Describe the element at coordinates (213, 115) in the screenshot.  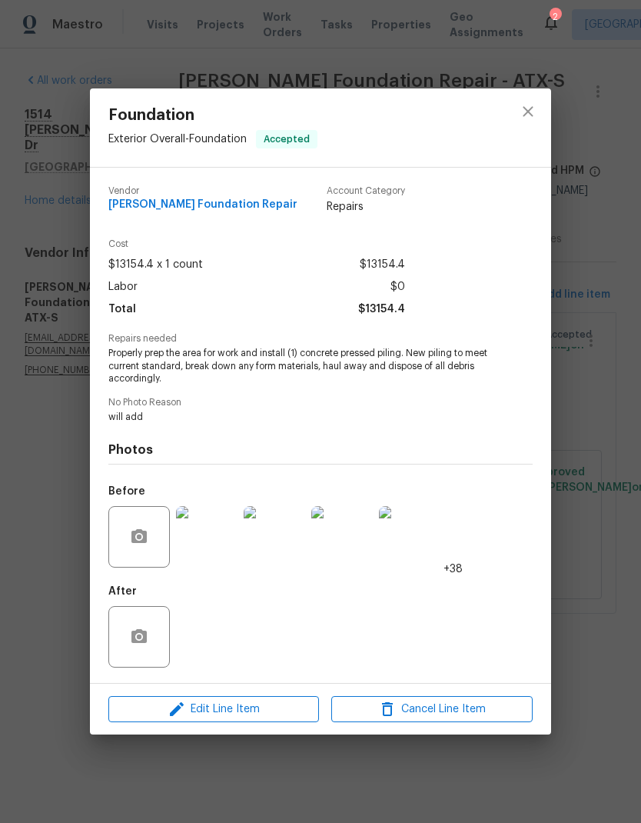
I see `span: Foundation` at that location.